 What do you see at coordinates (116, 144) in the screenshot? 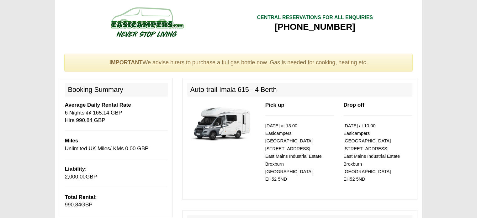
I see `p: Unlimited UK Miles/ KMs 0.00 GBP` at bounding box center [116, 144].